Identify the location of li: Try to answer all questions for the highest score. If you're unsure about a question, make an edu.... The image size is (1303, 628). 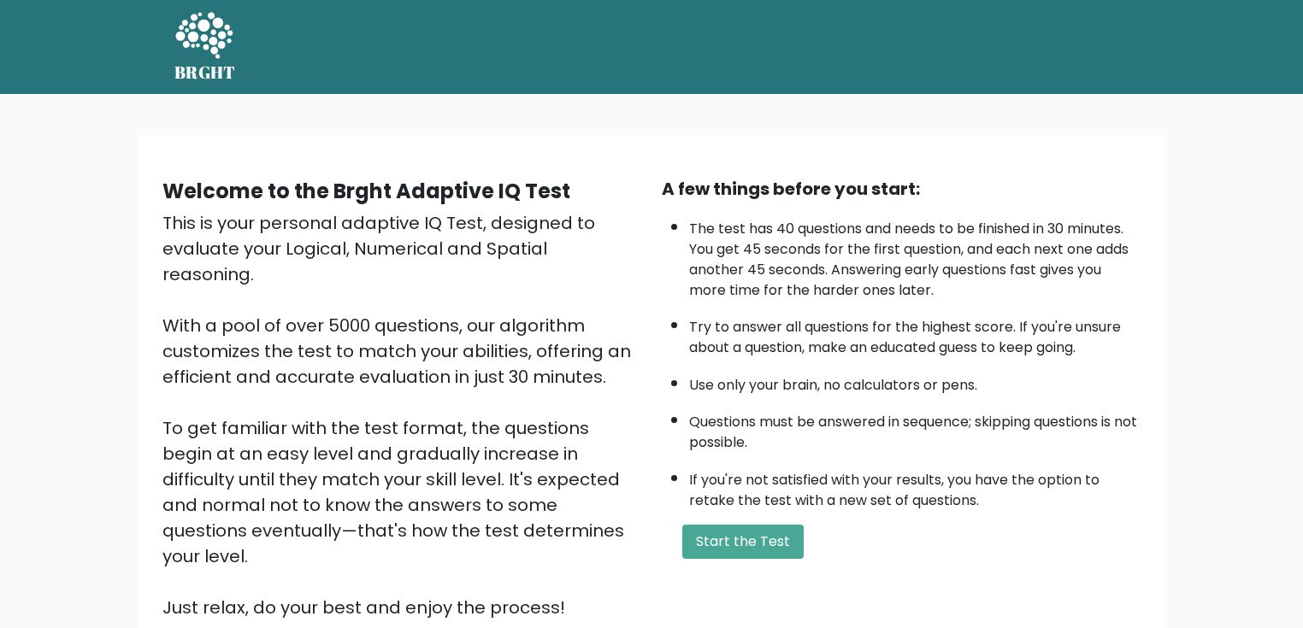
(915, 333).